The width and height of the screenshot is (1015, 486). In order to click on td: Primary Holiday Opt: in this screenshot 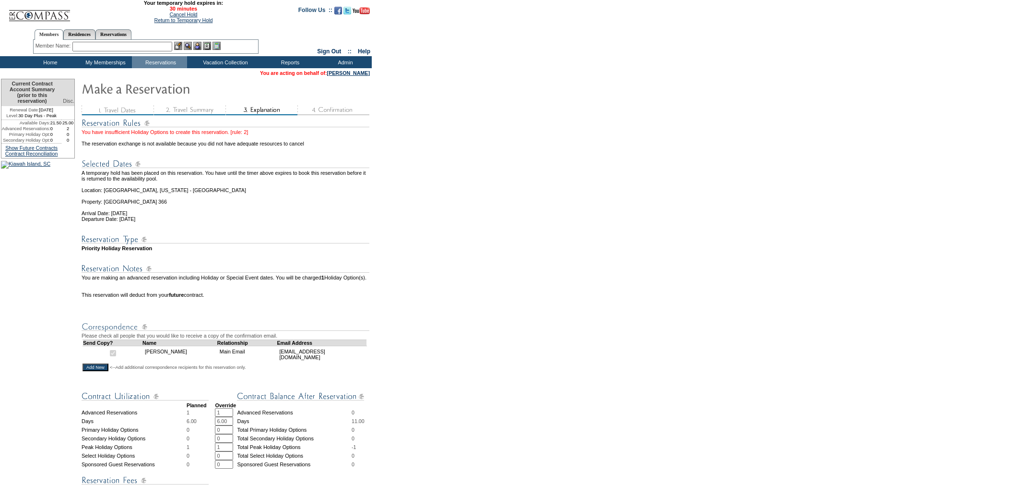, I will do `click(26, 134)`.